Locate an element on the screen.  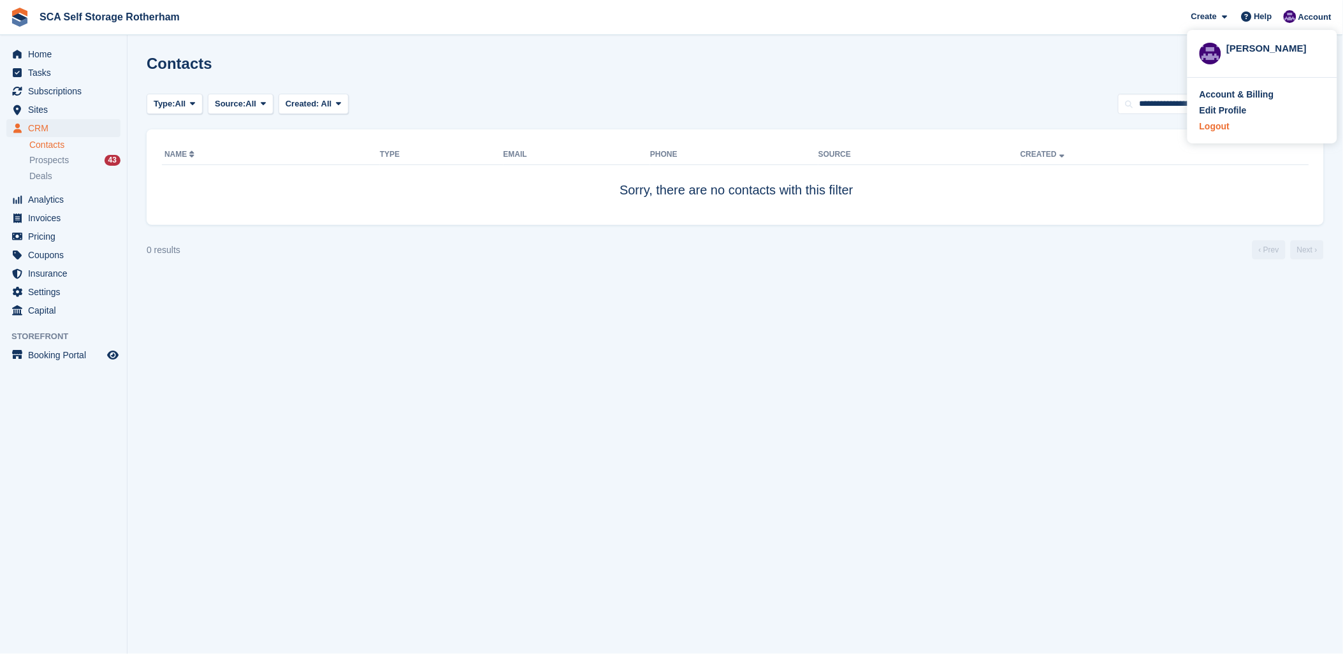
a: Created is located at coordinates (1043, 154).